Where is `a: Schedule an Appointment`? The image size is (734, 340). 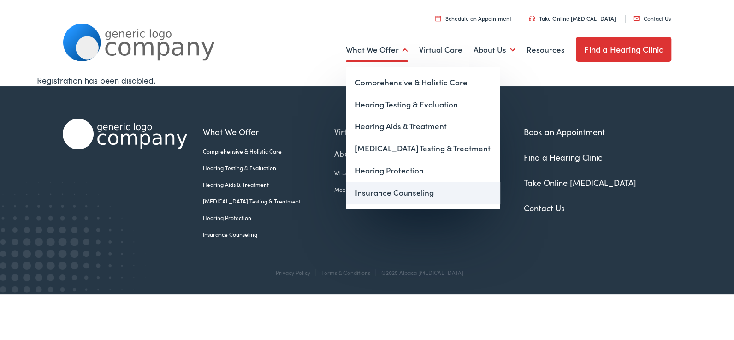
a: Schedule an Appointment is located at coordinates (473, 18).